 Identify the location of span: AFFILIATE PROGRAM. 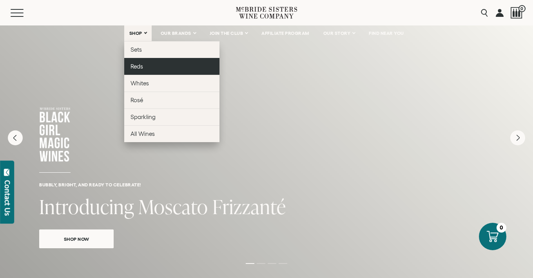
(286, 33).